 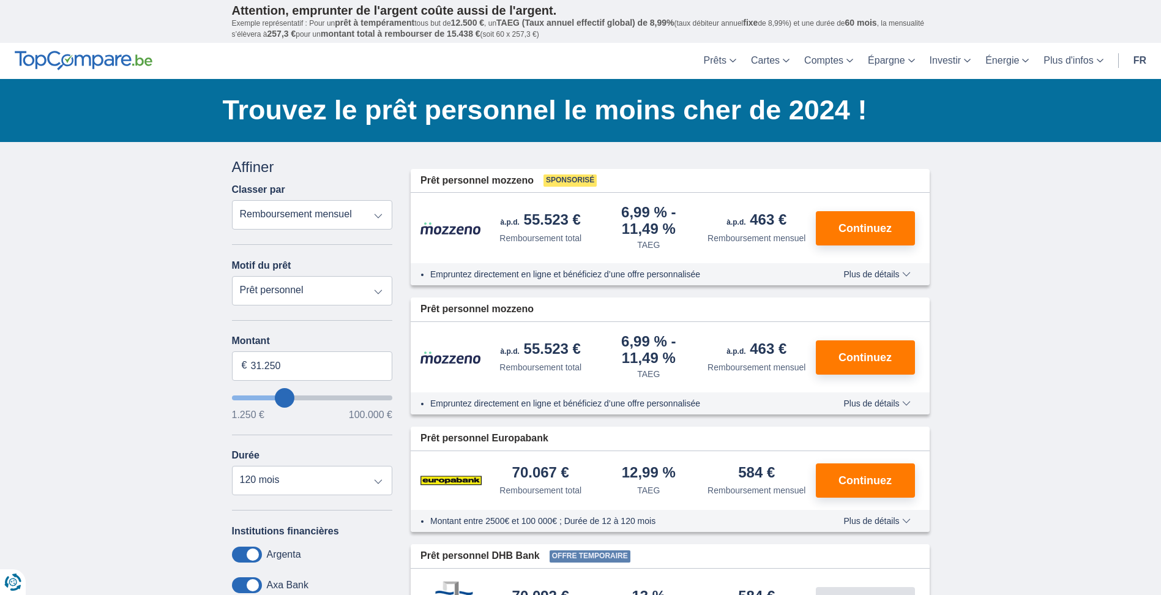 I want to click on div: 70.067 €, so click(x=540, y=473).